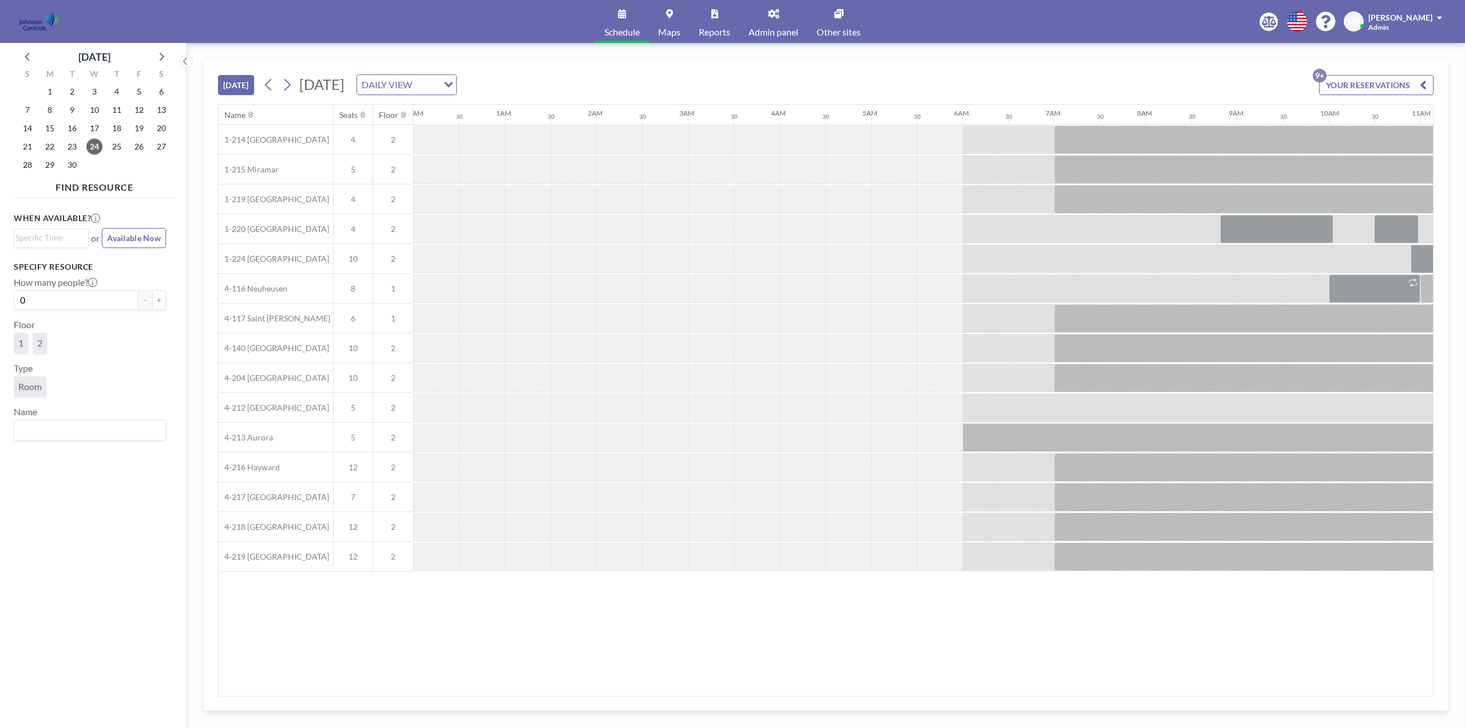  I want to click on span: Monday, September 22, 2025, so click(50, 147).